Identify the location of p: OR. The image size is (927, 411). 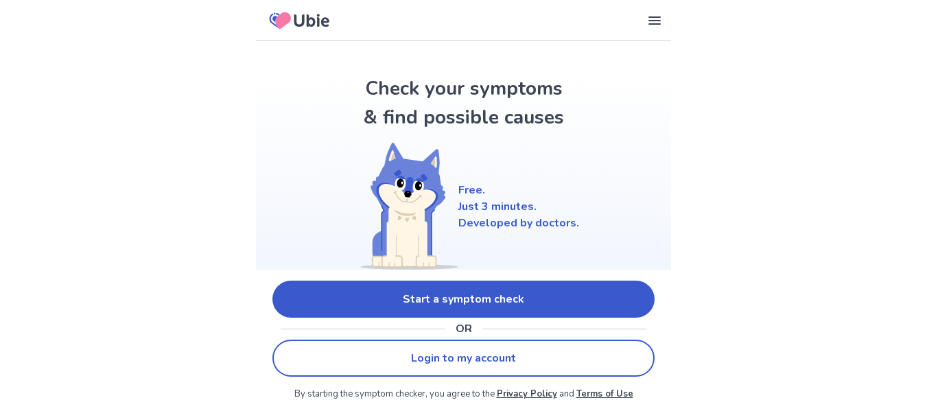
(464, 329).